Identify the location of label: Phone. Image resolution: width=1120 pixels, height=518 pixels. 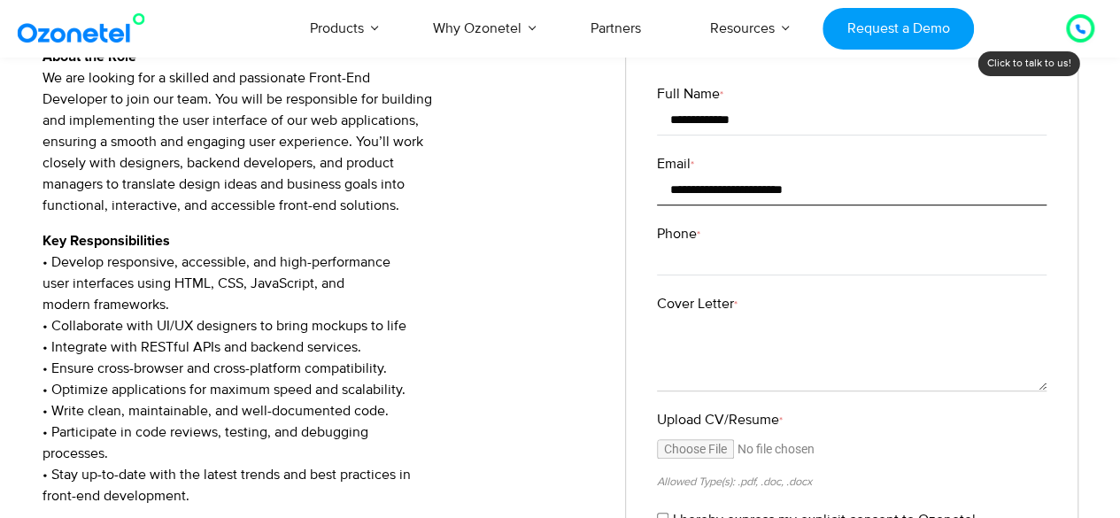
(852, 234).